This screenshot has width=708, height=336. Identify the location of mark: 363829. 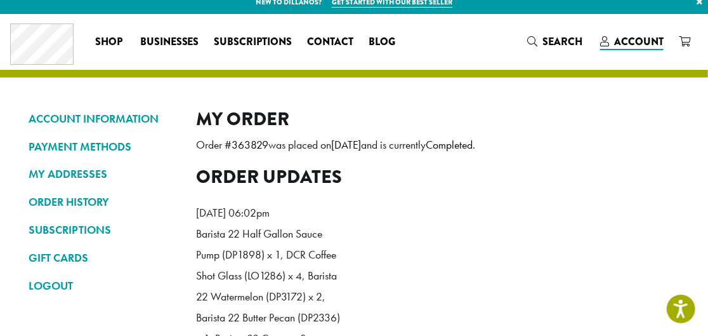
(250, 145).